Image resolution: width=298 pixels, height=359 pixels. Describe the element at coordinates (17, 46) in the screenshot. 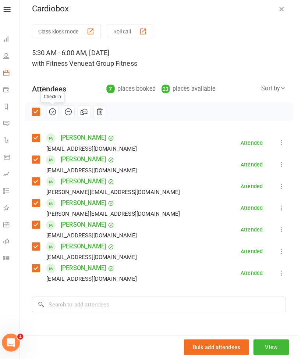

I see `a: Dashboard` at that location.